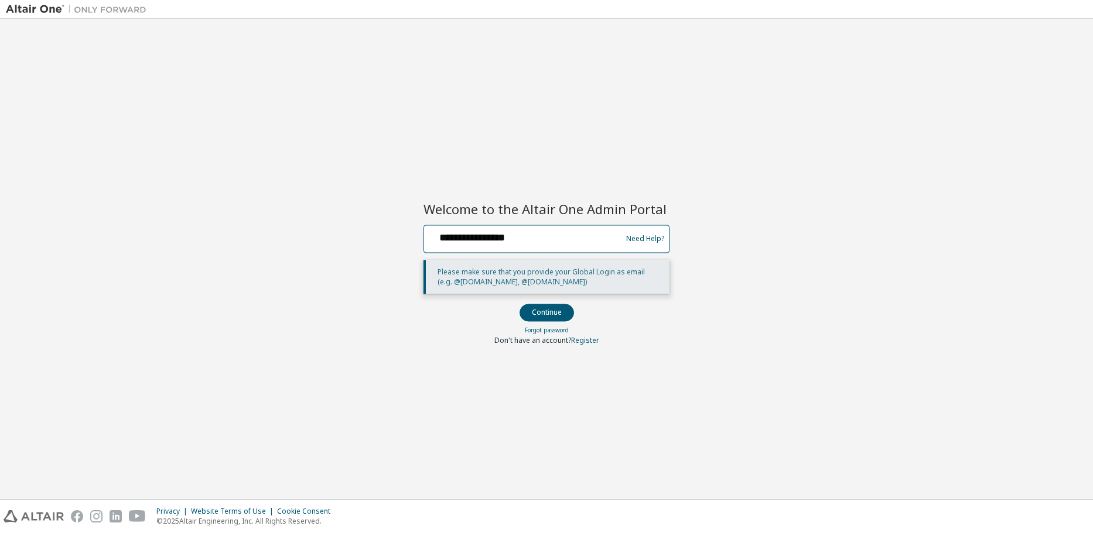  Describe the element at coordinates (115, 516) in the screenshot. I see `img: linkedin.svg` at that location.